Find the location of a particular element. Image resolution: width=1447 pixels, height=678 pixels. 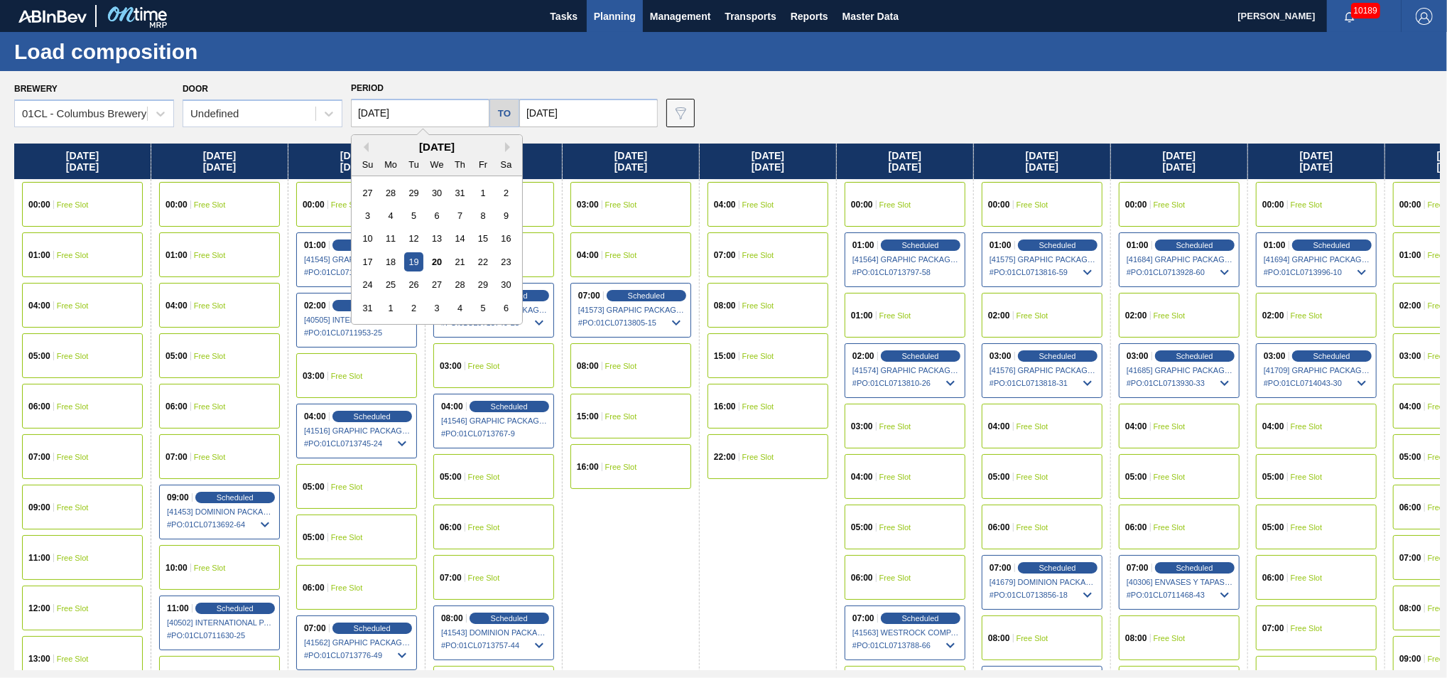

span: # PO : 01CL0713930-33 is located at coordinates (1180, 383).